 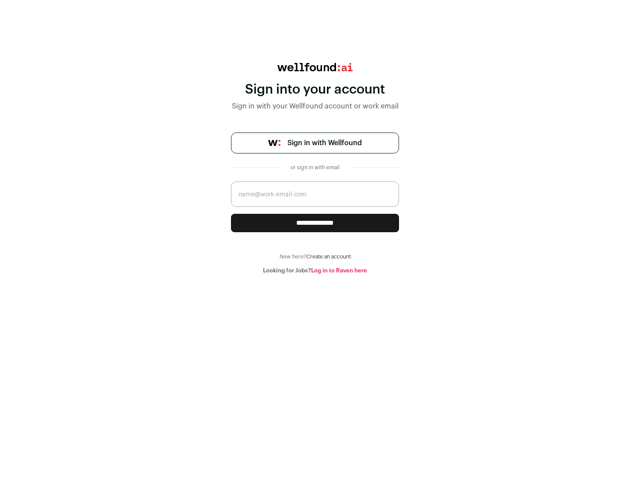 I want to click on div: Sign in with your Wellfound account or work email, so click(x=315, y=106).